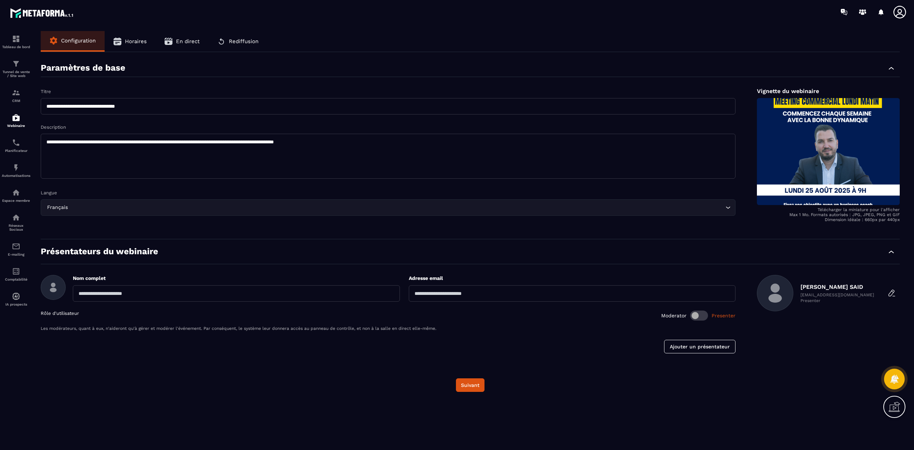  Describe the element at coordinates (828, 220) in the screenshot. I see `p: Dimension idéale : 660px par 440px` at that location.